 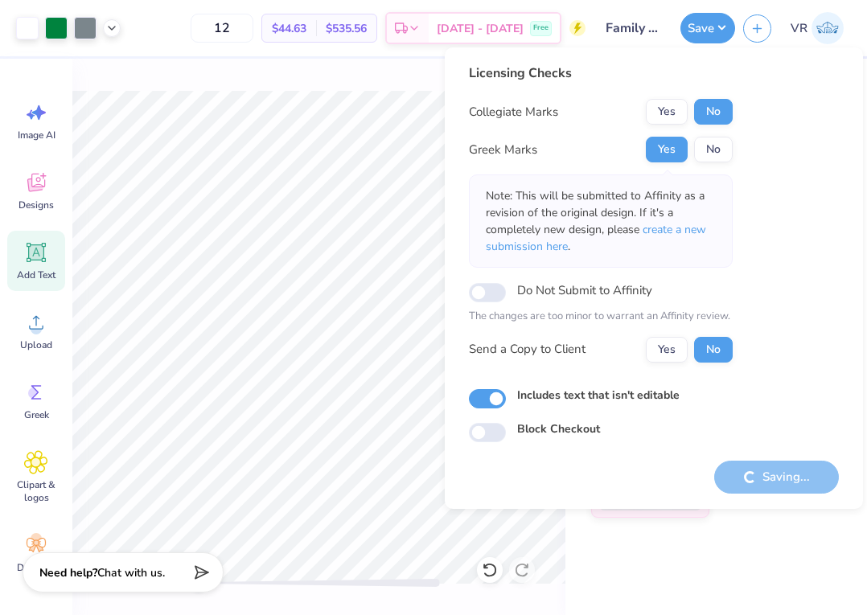 What do you see at coordinates (68, 573) in the screenshot?
I see `strong: Need help?` at bounding box center [68, 573].